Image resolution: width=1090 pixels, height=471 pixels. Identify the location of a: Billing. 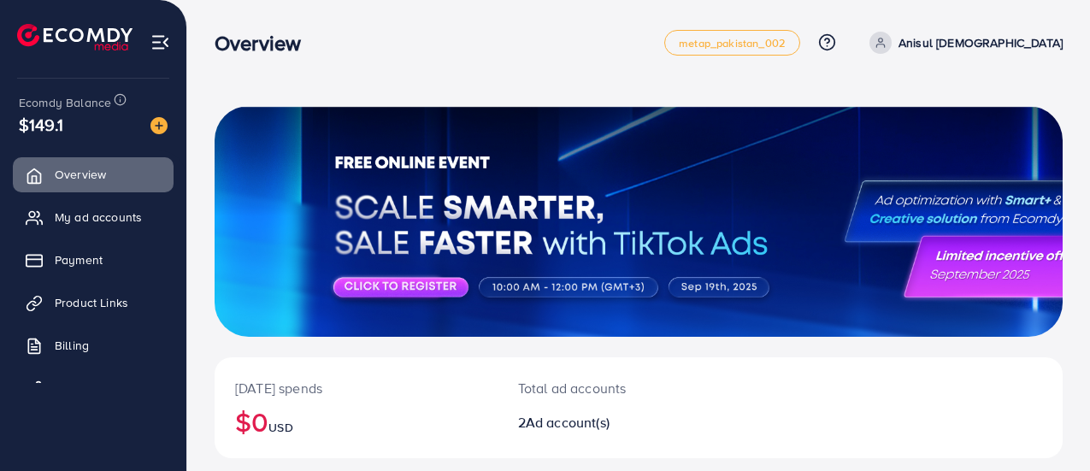
(93, 345).